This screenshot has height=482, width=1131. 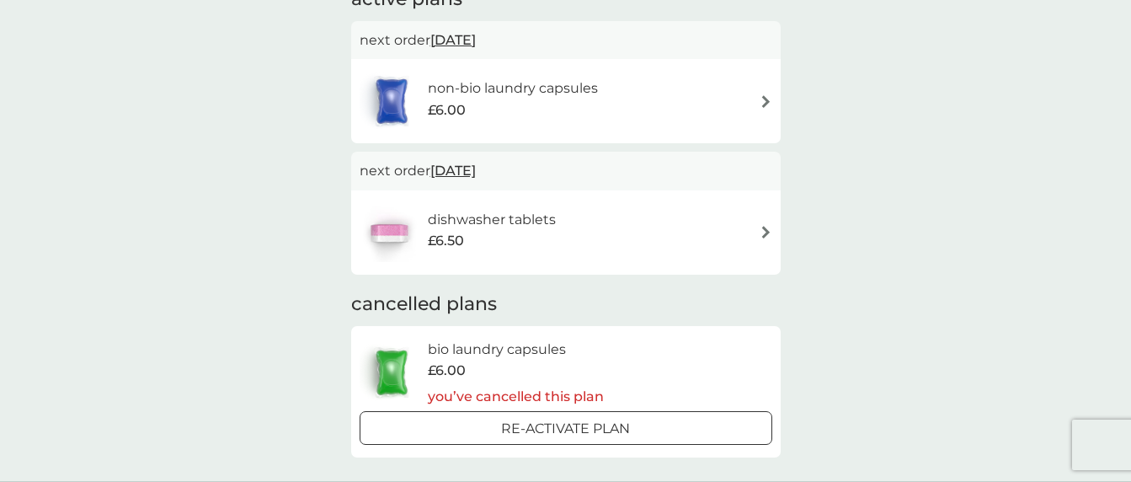 I want to click on img: dishwasher tablets, so click(x=389, y=232).